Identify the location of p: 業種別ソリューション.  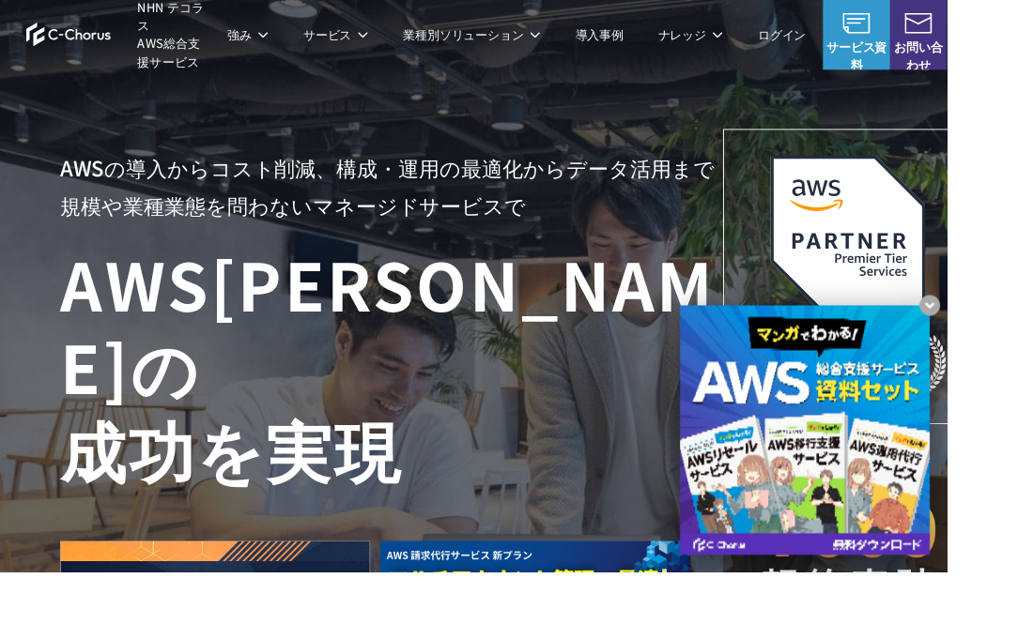
(514, 38).